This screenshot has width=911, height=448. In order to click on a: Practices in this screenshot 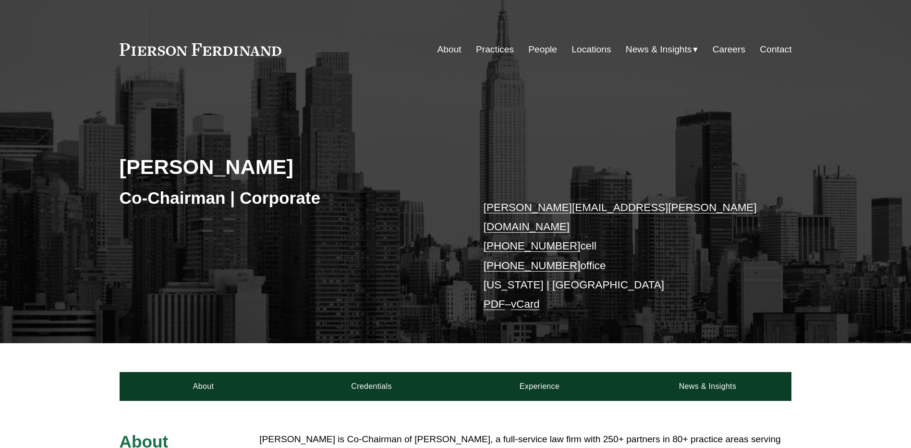, I will do `click(495, 49)`.